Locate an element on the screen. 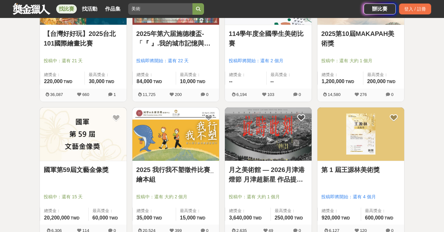 Image resolution: width=444 pixels, height=232 pixels. span: 1,200,000 is located at coordinates (333, 81).